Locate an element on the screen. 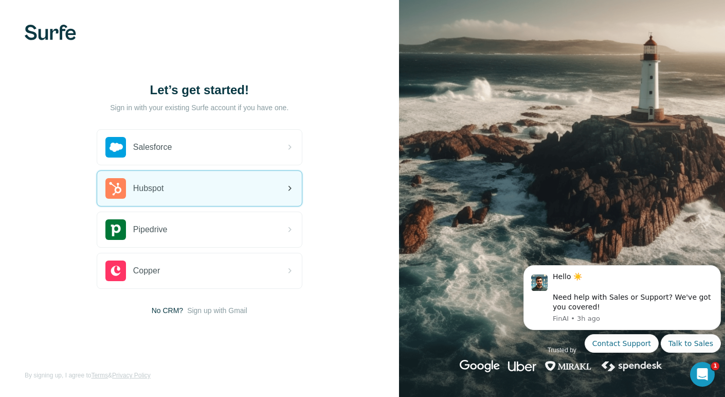 The image size is (725, 397). div: Hello ☀️ ​ Need help with Sales or Support? We've got you covered! is located at coordinates (114, 35).